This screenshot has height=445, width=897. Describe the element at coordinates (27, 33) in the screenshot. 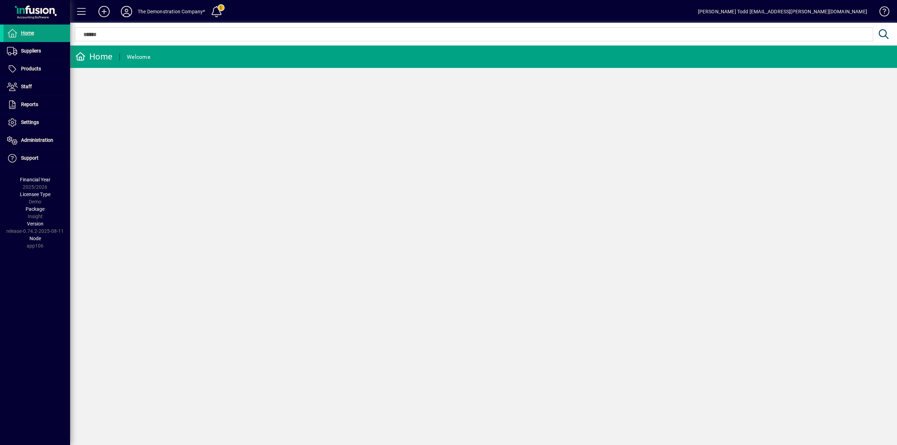

I see `span: Home` at that location.